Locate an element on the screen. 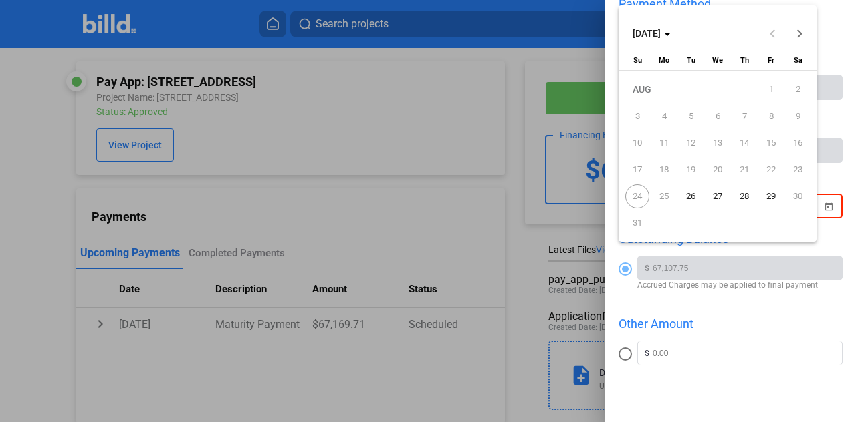 This screenshot has height=422, width=856. span: 30 is located at coordinates (797, 197).